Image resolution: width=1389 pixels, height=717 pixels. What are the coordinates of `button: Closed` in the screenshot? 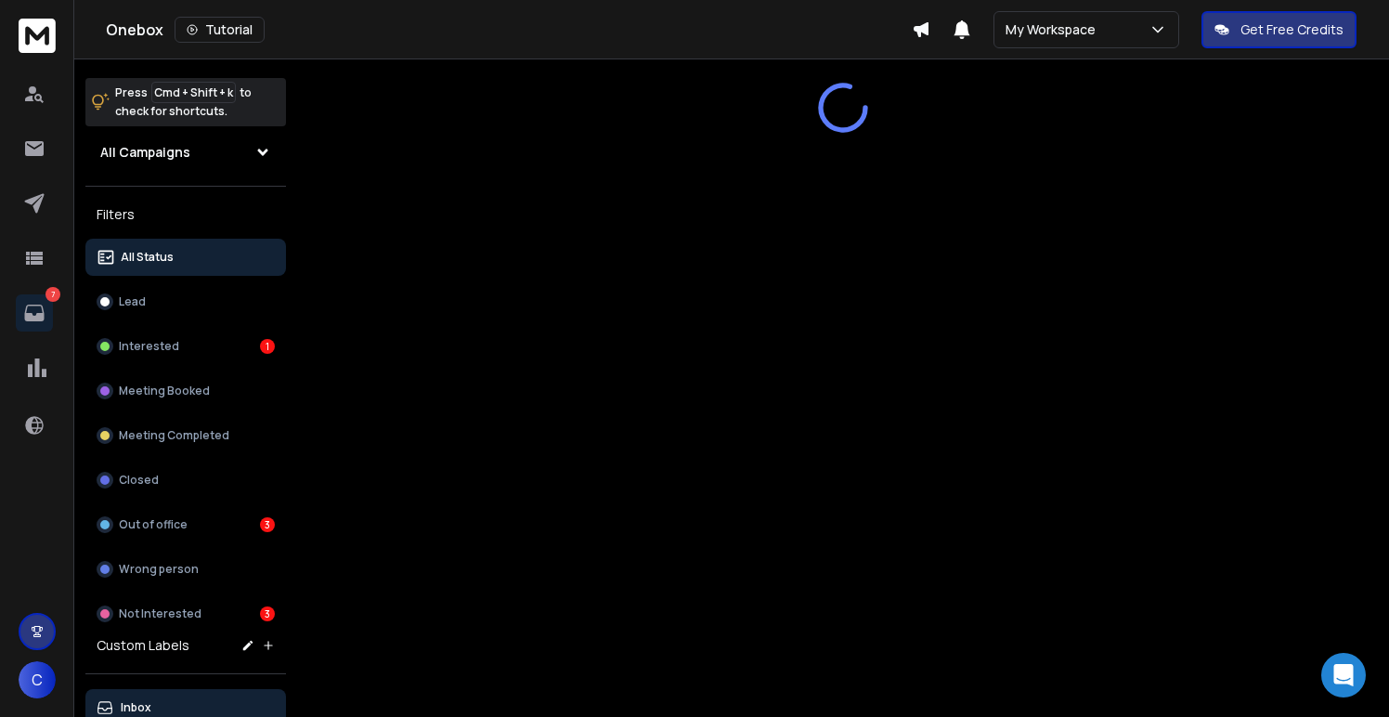 It's located at (186, 480).